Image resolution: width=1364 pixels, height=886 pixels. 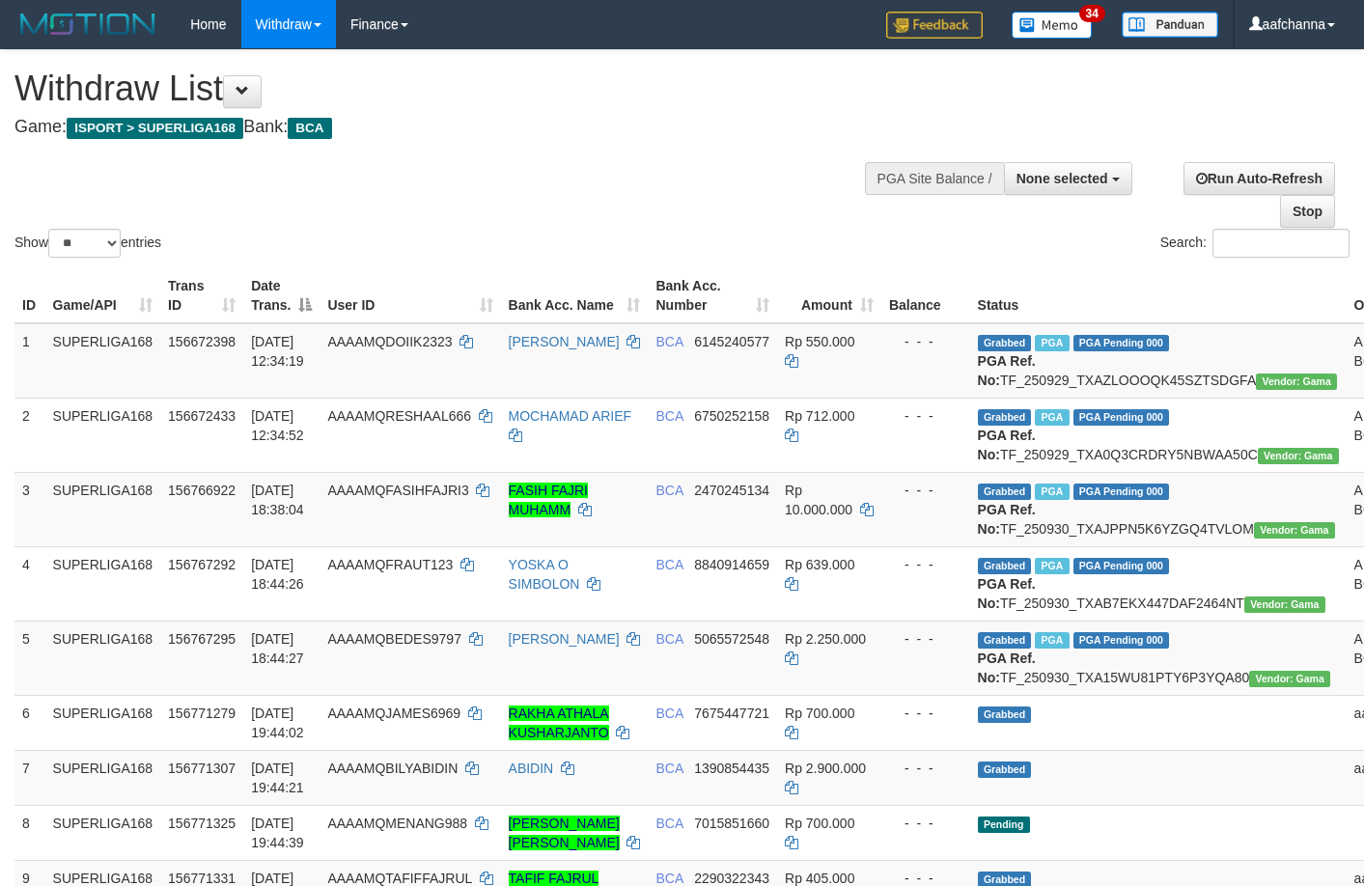 I want to click on span: Copy 6145240577 to clipboard, so click(x=732, y=342).